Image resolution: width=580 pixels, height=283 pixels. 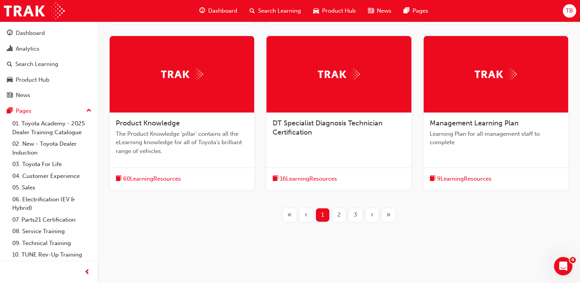 I want to click on button: Page 3, so click(x=356, y=215).